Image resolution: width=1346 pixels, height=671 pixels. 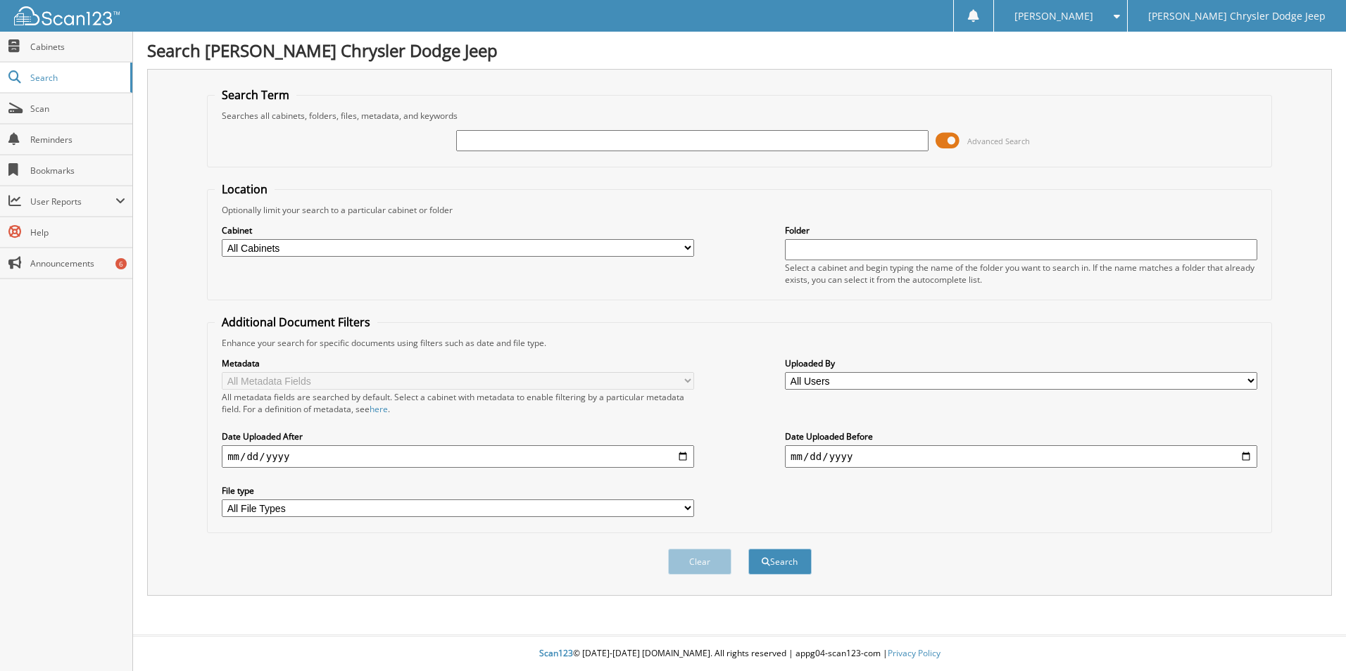 I want to click on div: Select a cabinet and begin typing the name of the folder you want to search in. If the name match..., so click(x=1021, y=274).